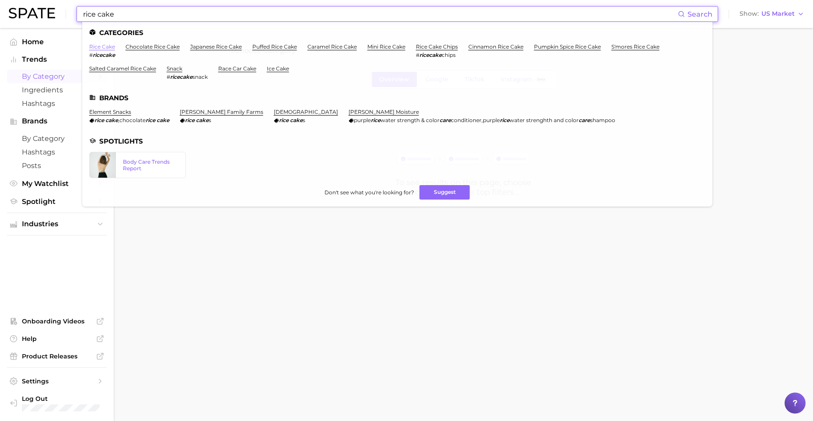 The image size is (813, 421). I want to click on button: ShowUS Market, so click(772, 14).